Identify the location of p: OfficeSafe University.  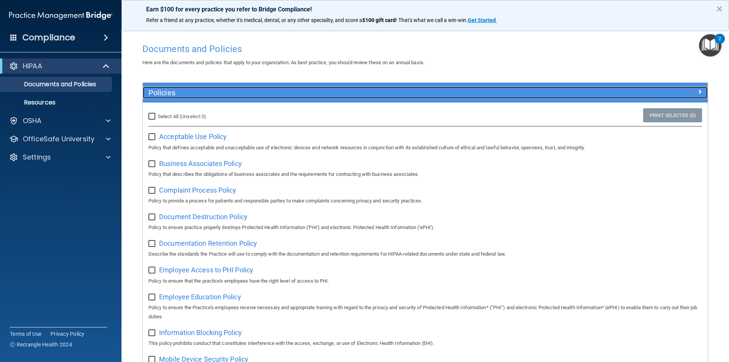
(58, 139).